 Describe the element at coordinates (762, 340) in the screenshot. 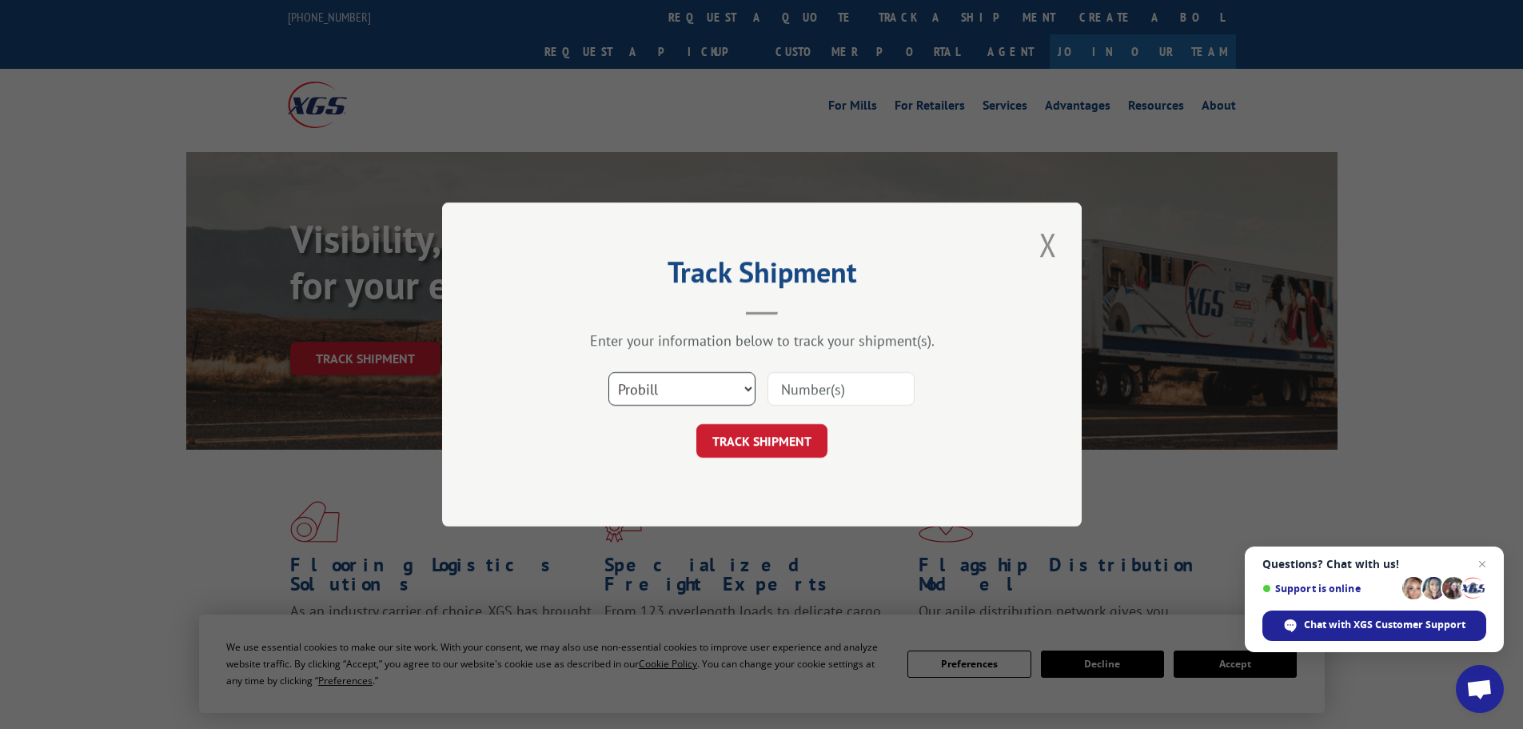

I see `div: Enter your information below to track your shipment(s).` at that location.